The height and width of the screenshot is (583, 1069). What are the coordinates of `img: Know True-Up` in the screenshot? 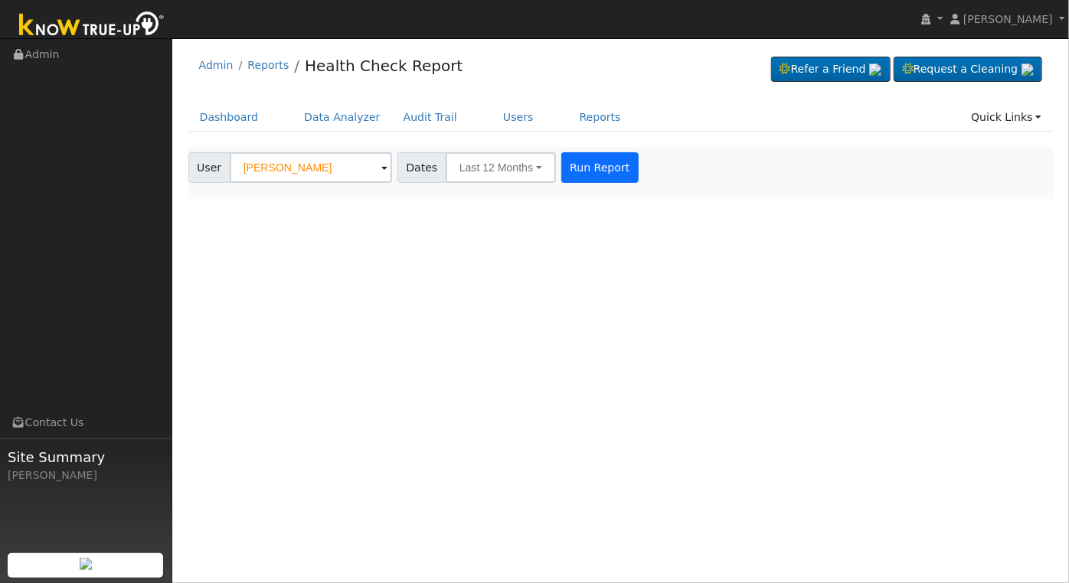 It's located at (92, 25).